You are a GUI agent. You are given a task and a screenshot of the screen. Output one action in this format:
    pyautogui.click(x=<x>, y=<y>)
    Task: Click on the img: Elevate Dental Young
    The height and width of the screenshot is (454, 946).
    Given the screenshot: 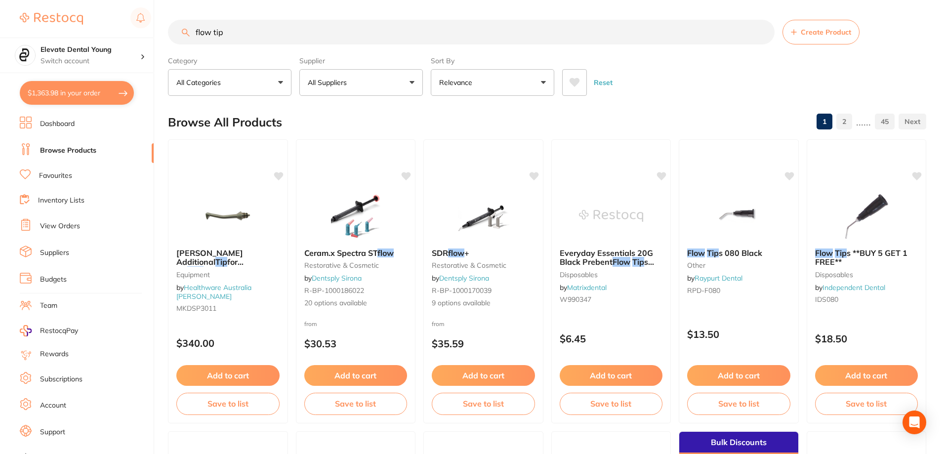 What is the action you would take?
    pyautogui.click(x=25, y=55)
    